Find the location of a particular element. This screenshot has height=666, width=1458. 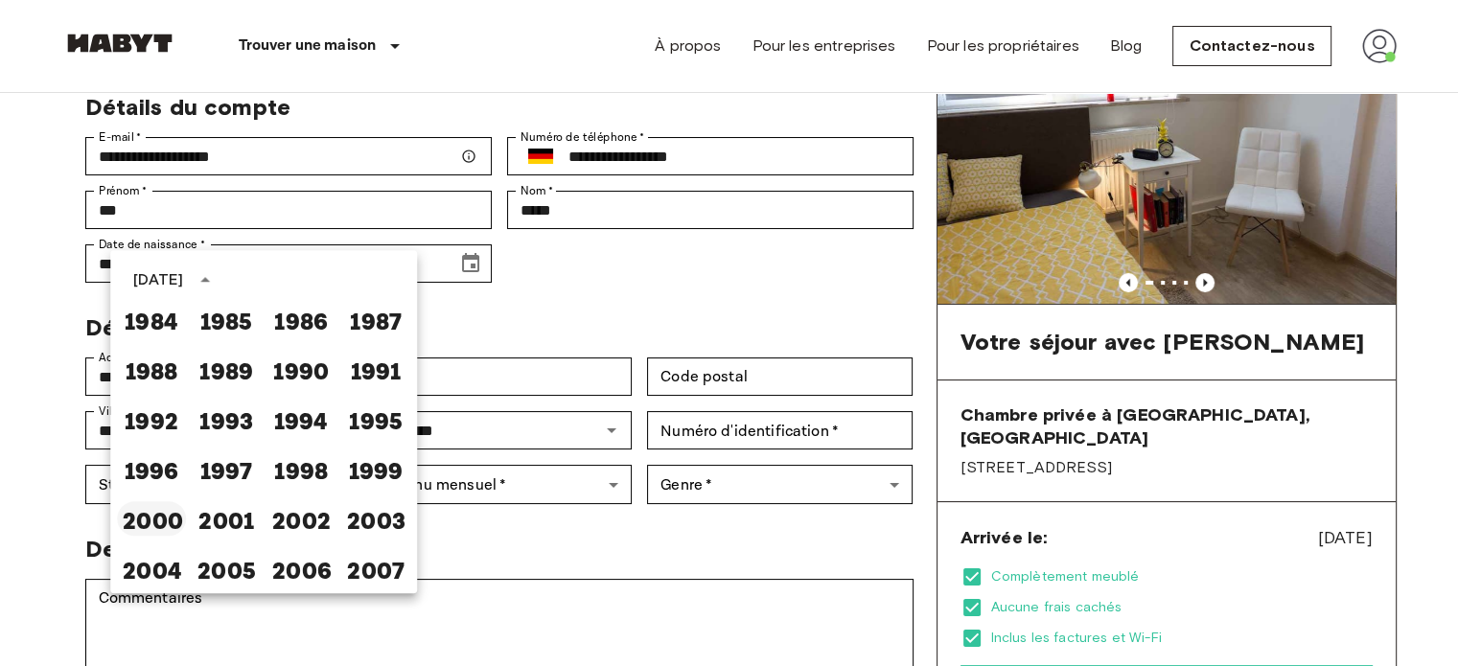

button: Select country is located at coordinates (541, 156).